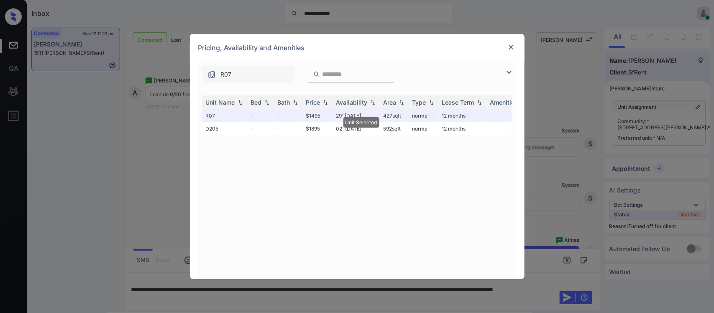  Describe the element at coordinates (225, 128) in the screenshot. I see `td: D205` at that location.